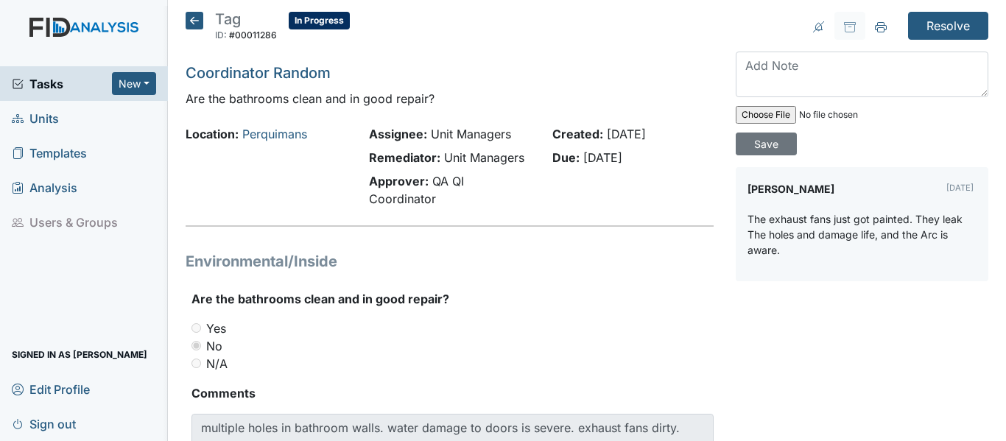  I want to click on strong: Assignee:, so click(398, 134).